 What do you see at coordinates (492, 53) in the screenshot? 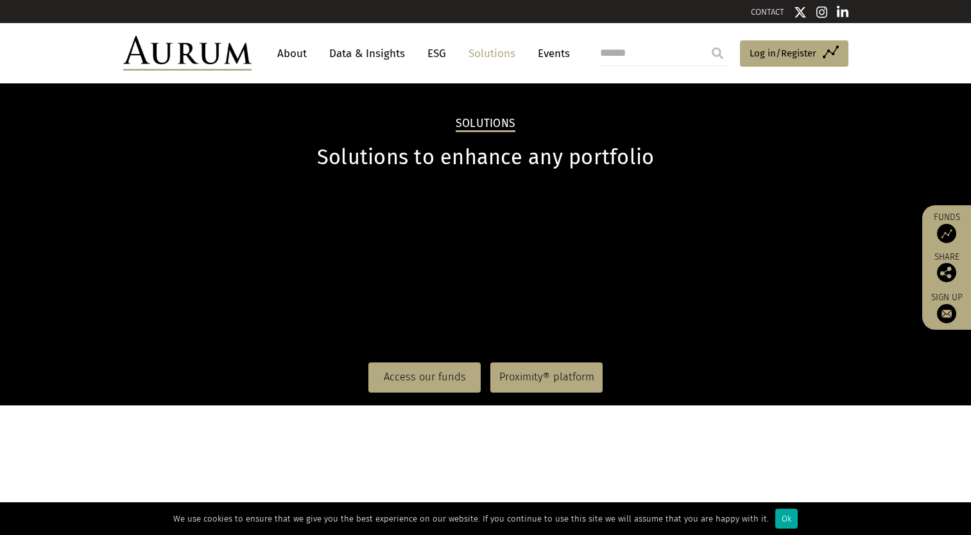
I see `a: Solutions` at bounding box center [492, 53].